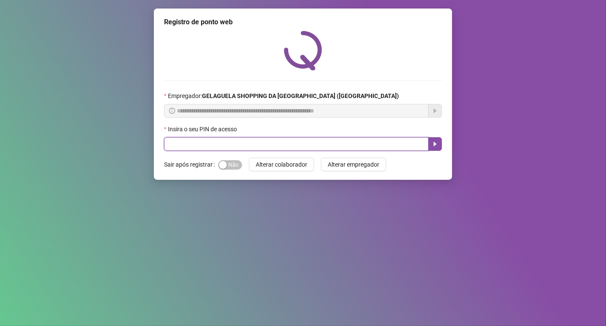 The width and height of the screenshot is (606, 326). What do you see at coordinates (191, 165) in the screenshot?
I see `label: Sair após registrar` at bounding box center [191, 165].